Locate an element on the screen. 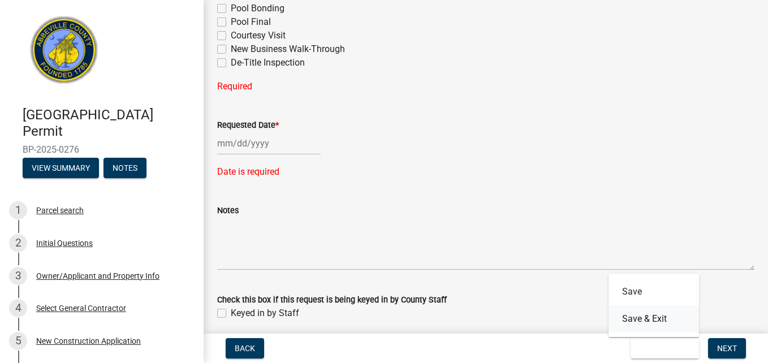 The width and height of the screenshot is (768, 363). span: Next is located at coordinates (727, 348).